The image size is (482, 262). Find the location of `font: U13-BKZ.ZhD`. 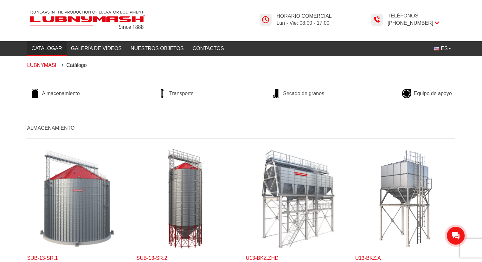

font: U13-BKZ.ZhD is located at coordinates (262, 258).